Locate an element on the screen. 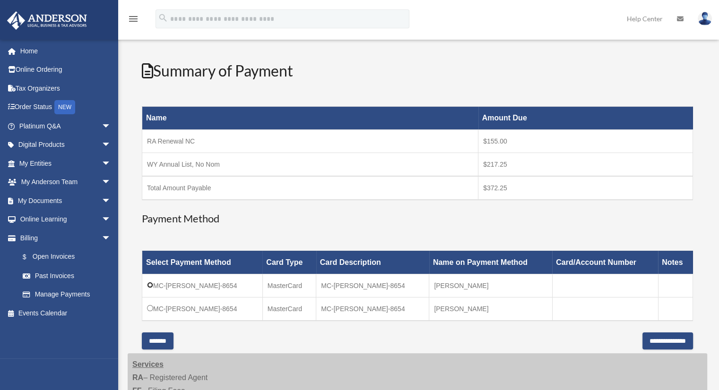 Image resolution: width=719 pixels, height=390 pixels. i: menu is located at coordinates (133, 19).